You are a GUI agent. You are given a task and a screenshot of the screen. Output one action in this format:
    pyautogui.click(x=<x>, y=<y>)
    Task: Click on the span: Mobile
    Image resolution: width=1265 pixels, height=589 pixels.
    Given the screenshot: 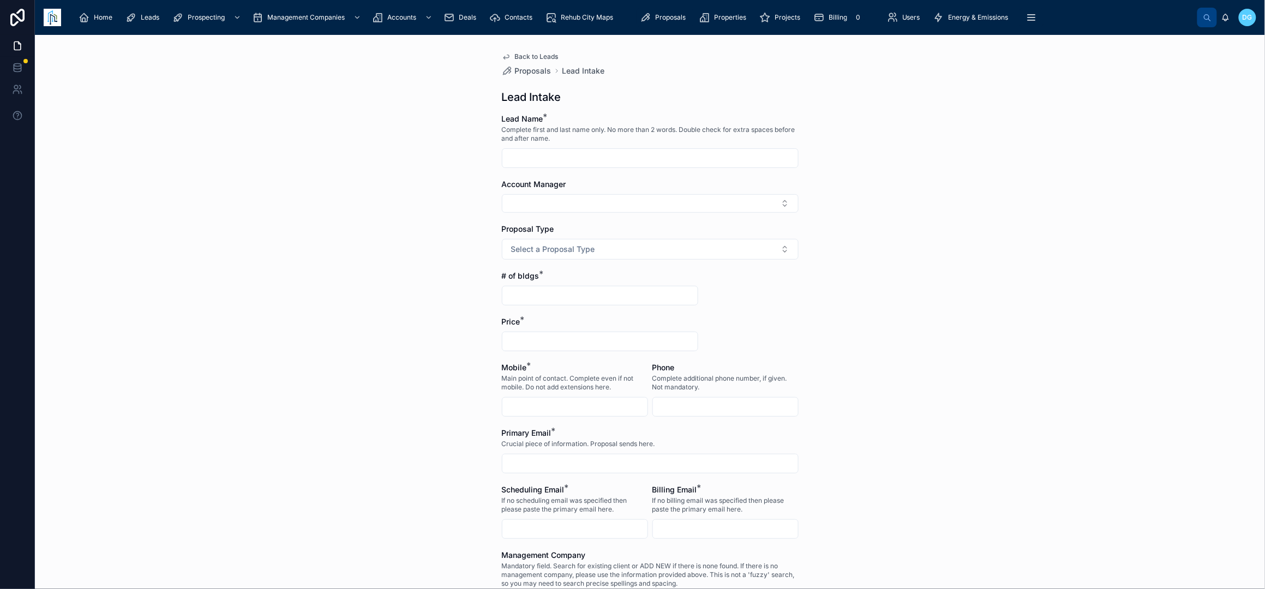 What is the action you would take?
    pyautogui.click(x=514, y=367)
    